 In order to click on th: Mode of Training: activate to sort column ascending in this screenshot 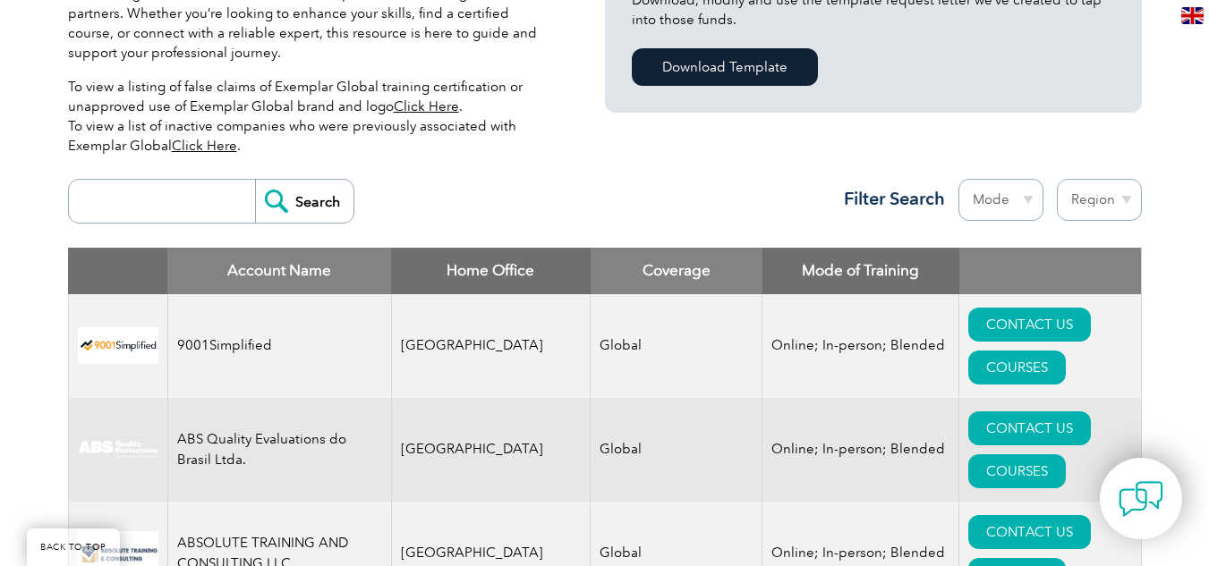, I will do `click(861, 271)`.